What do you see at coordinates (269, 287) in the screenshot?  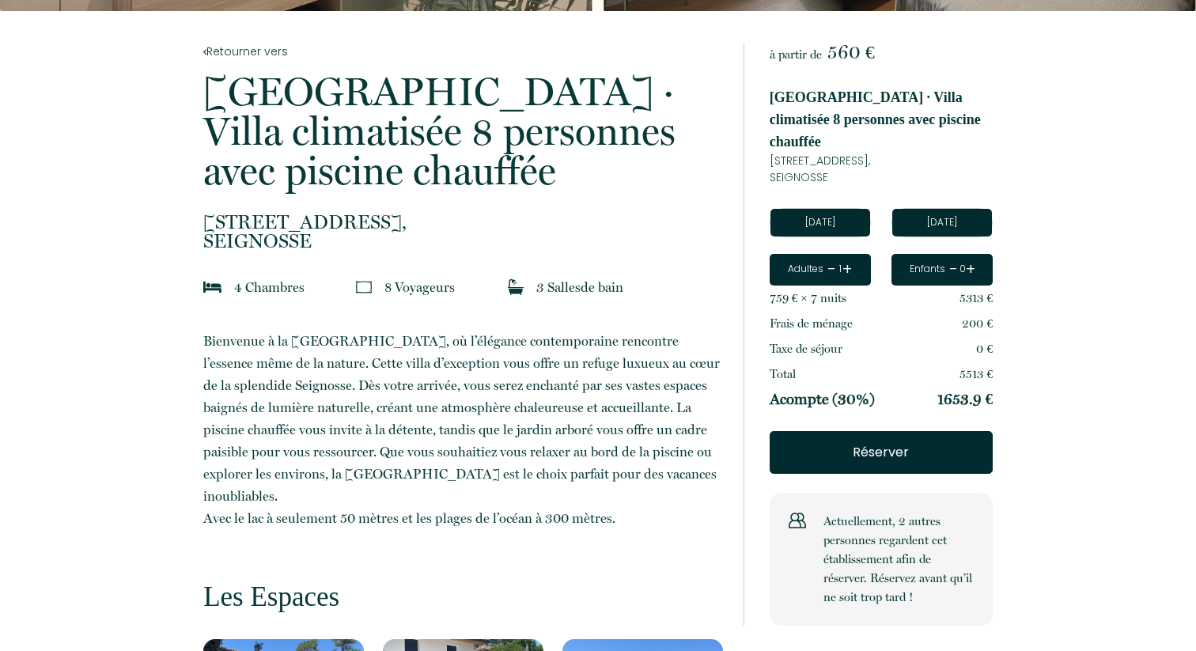 I see `p: 4 Chambre` at bounding box center [269, 287].